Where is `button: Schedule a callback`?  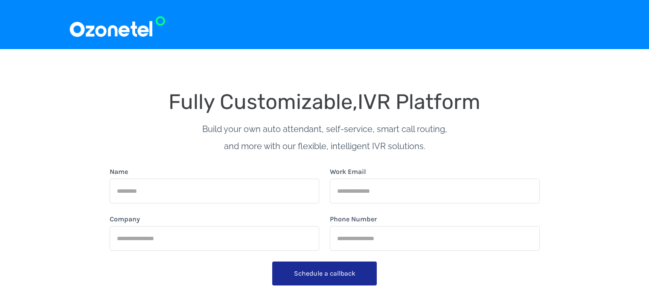
button: Schedule a callback is located at coordinates (324, 273).